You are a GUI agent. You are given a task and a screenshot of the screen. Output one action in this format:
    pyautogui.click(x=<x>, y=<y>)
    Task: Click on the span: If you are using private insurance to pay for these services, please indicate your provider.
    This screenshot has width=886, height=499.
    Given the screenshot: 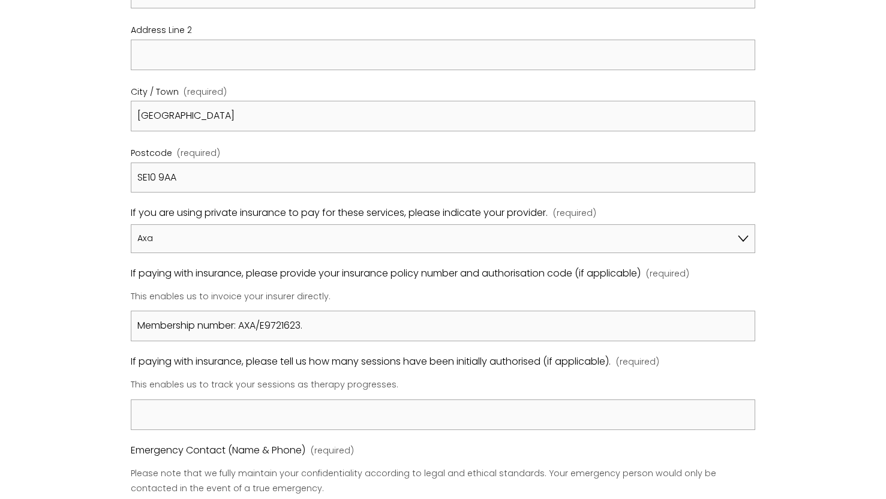 What is the action you would take?
    pyautogui.click(x=339, y=213)
    